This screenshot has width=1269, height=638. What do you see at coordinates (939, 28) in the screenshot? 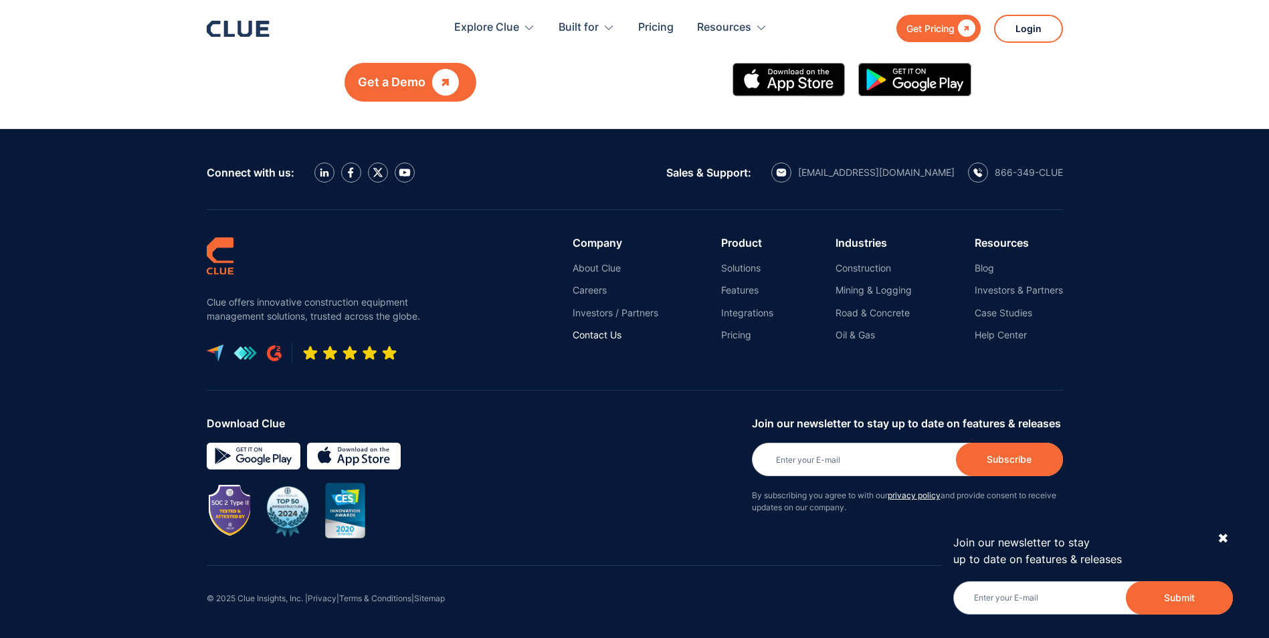
I see `a: Get Pricing` at bounding box center [939, 28].